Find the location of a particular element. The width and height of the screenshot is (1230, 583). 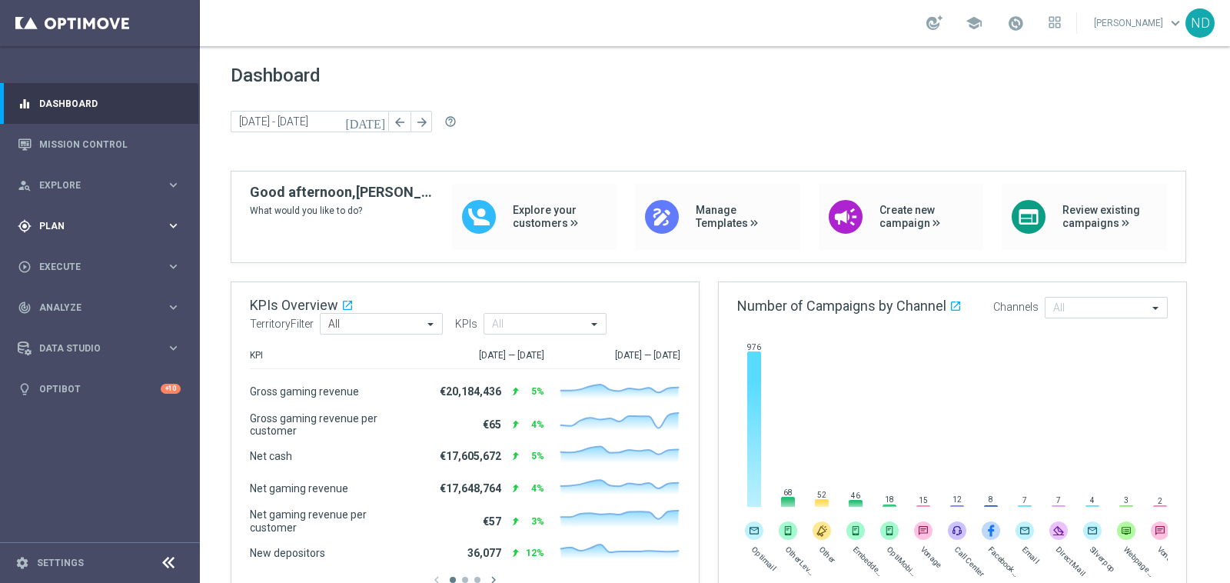

button: play_circle_outline Execute keyboard_arrow_right is located at coordinates (99, 267).